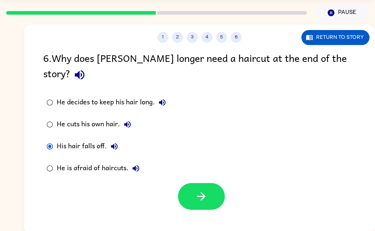  What do you see at coordinates (207, 37) in the screenshot?
I see `button: 4` at bounding box center [207, 37].